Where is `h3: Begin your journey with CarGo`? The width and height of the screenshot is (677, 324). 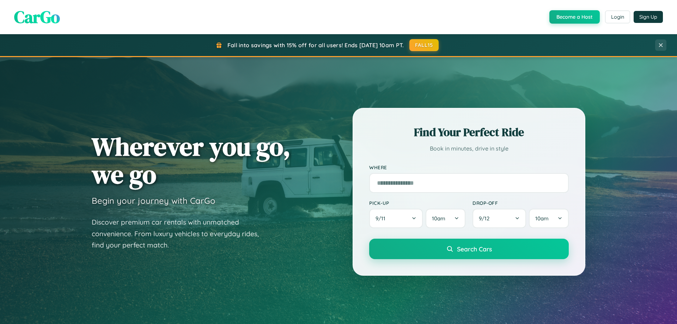
h3: Begin your journey with CarGo is located at coordinates (153, 201).